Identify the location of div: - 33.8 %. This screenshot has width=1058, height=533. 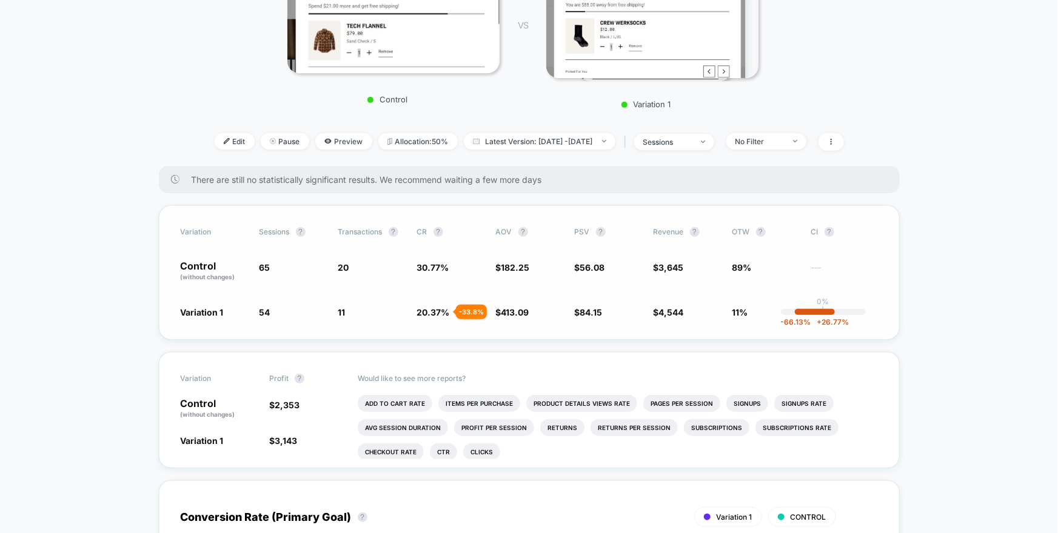
(471, 312).